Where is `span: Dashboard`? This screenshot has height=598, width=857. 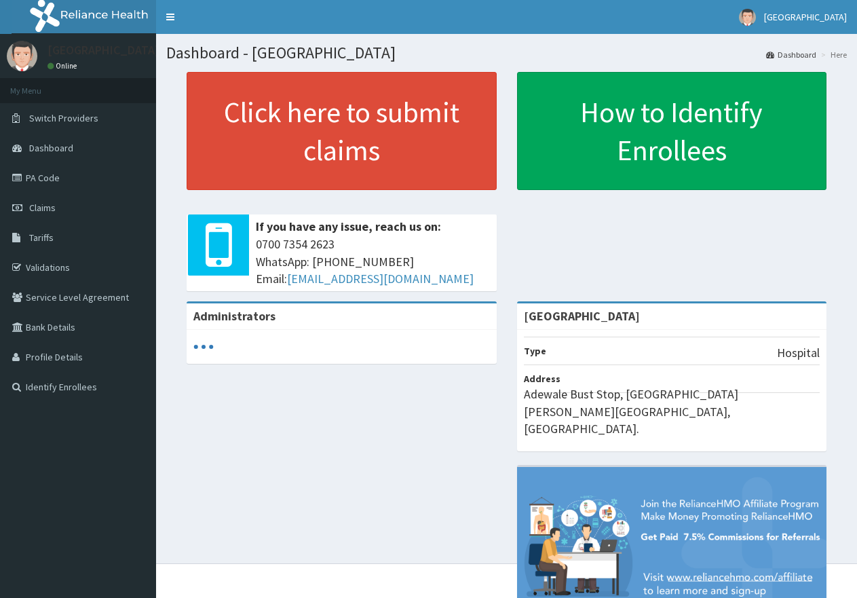 span: Dashboard is located at coordinates (51, 148).